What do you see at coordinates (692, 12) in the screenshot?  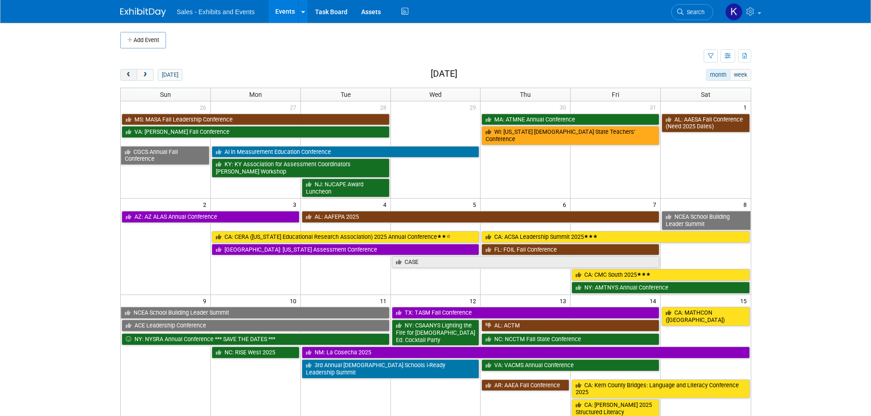 I see `a: Search` at bounding box center [692, 12].